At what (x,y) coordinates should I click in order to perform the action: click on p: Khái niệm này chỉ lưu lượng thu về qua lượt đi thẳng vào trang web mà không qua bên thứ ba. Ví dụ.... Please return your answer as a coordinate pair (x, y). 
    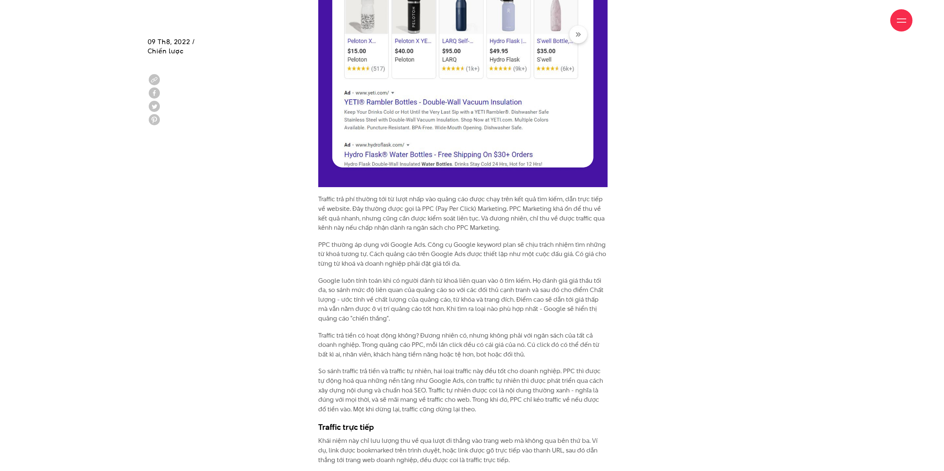
    Looking at the image, I should click on (463, 451).